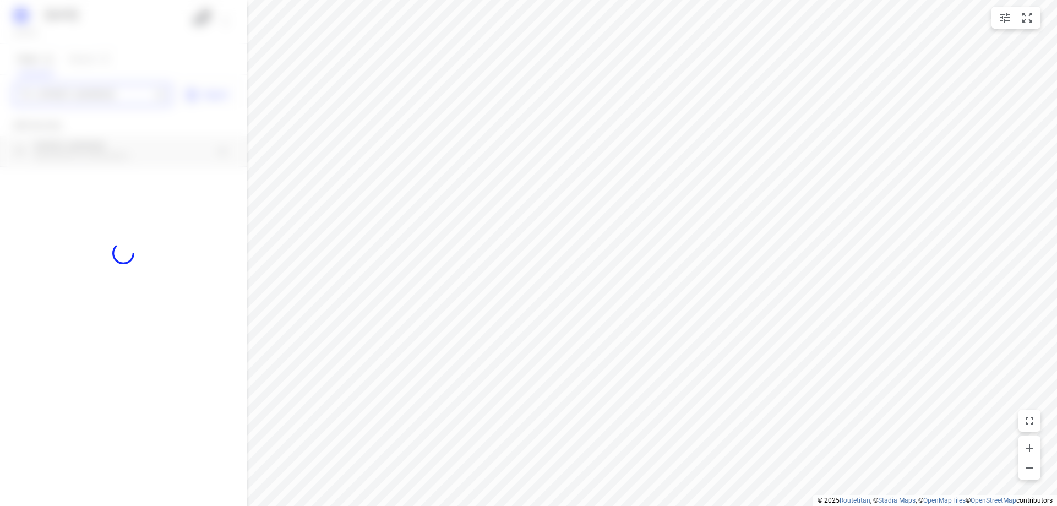 The image size is (1057, 506). I want to click on a: Stadia Maps, so click(897, 500).